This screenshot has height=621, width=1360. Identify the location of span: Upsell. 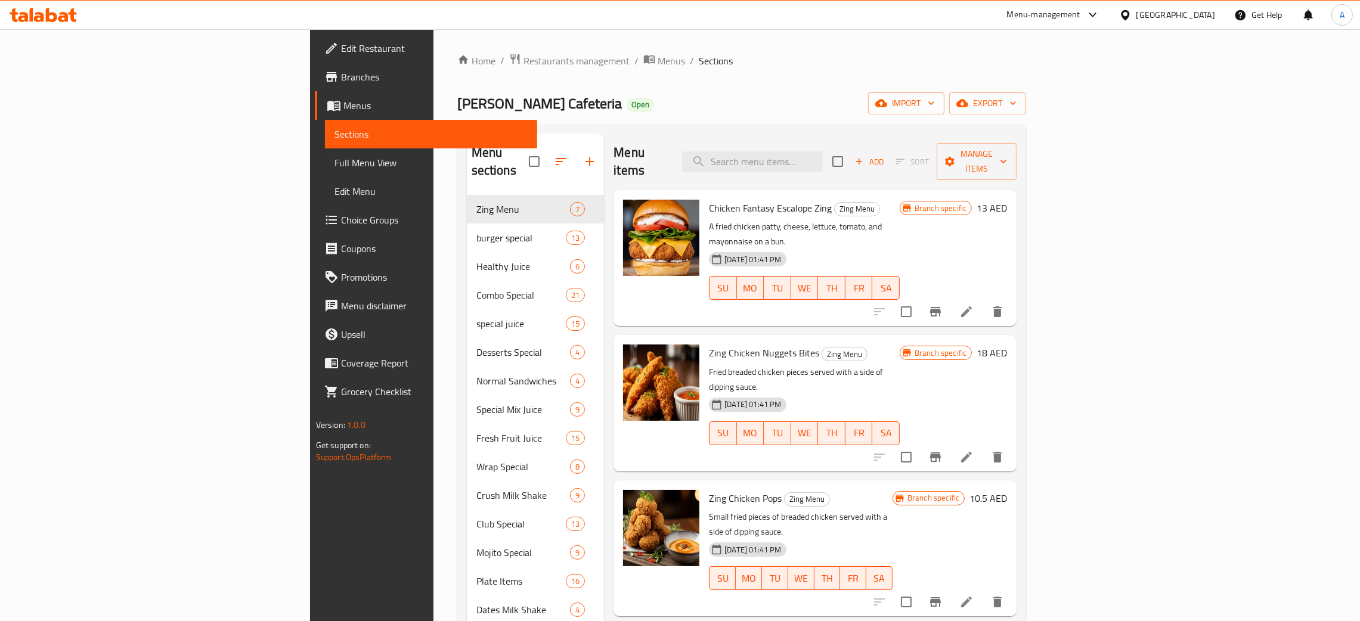
(434, 334).